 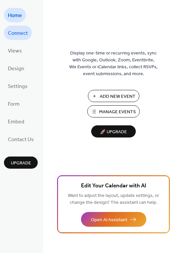 I want to click on span: Want to adjust the layout, update settings, or change the design? The assistant can help., so click(x=113, y=199).